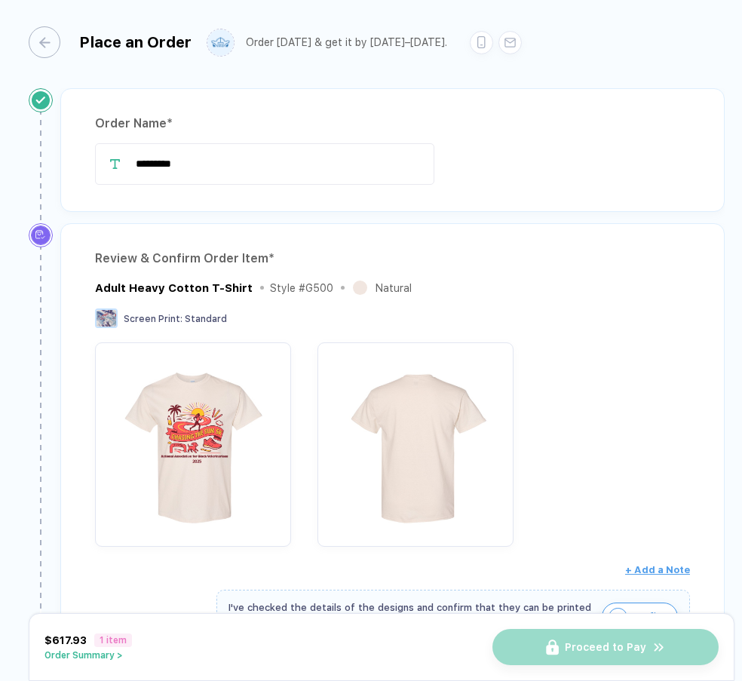 The image size is (742, 681). Describe the element at coordinates (657, 570) in the screenshot. I see `button: + Add a Note` at that location.